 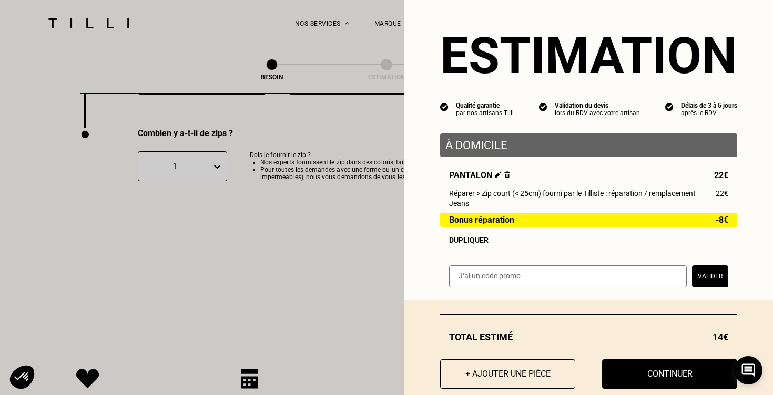 What do you see at coordinates (568, 277) in the screenshot?
I see `input: J‘ai un code promo` at bounding box center [568, 277].